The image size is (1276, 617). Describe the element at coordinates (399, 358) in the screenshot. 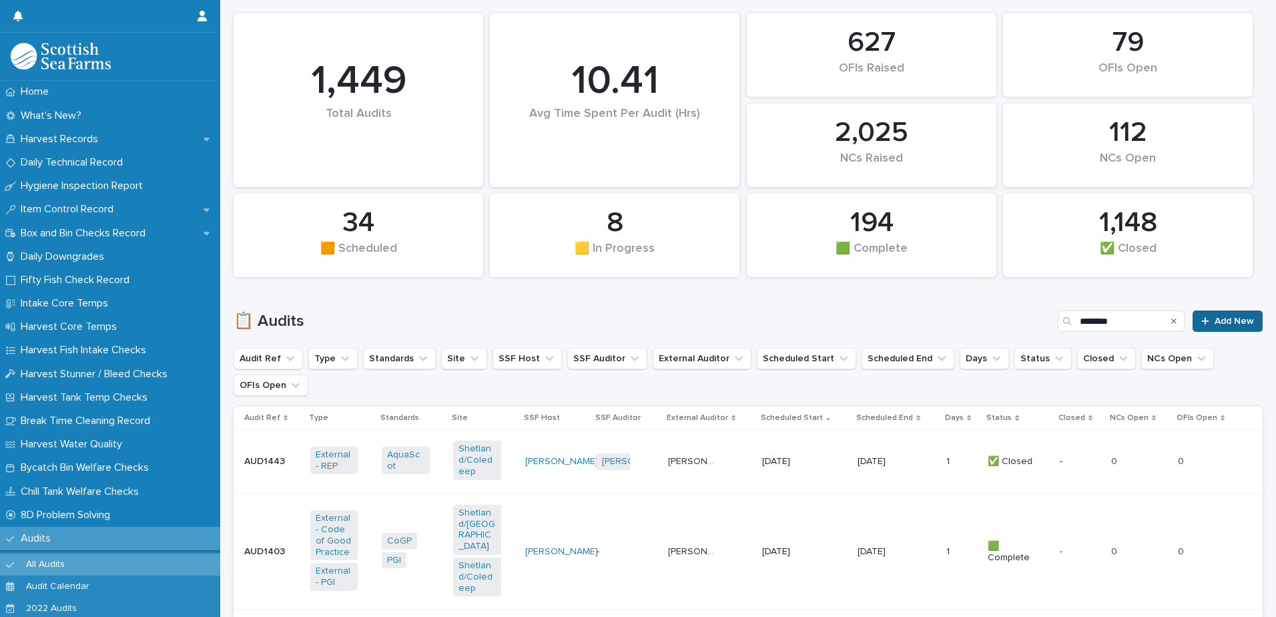

I see `button: Standards` at that location.